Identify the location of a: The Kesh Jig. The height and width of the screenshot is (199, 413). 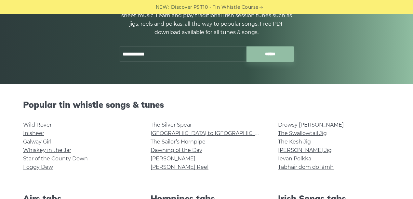
(294, 142).